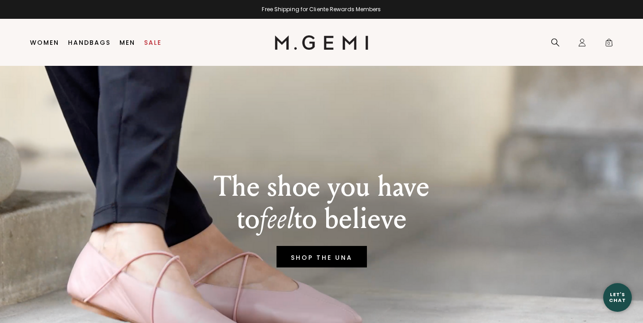 The width and height of the screenshot is (643, 323). What do you see at coordinates (321, 187) in the screenshot?
I see `p: The shoe you have` at bounding box center [321, 187].